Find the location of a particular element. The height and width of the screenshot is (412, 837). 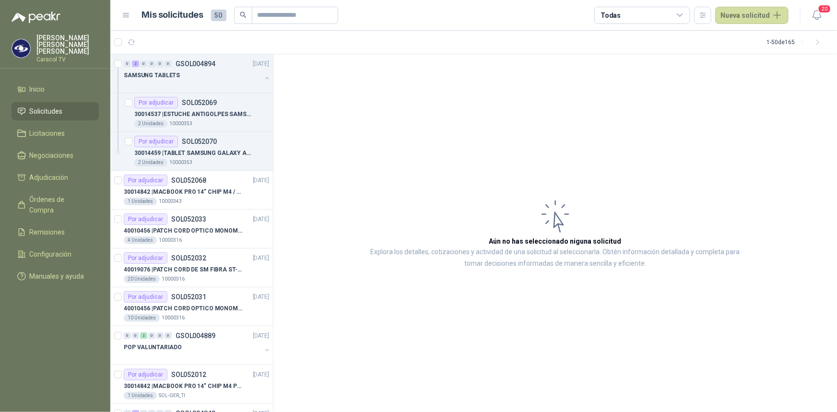

span: search is located at coordinates (243, 15).